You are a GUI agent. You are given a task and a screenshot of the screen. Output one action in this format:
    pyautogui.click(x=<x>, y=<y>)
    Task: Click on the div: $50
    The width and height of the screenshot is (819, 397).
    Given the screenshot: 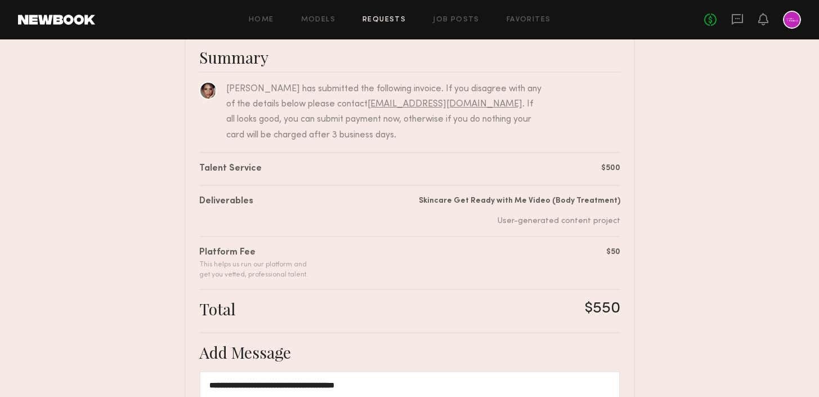 What is the action you would take?
    pyautogui.click(x=613, y=252)
    